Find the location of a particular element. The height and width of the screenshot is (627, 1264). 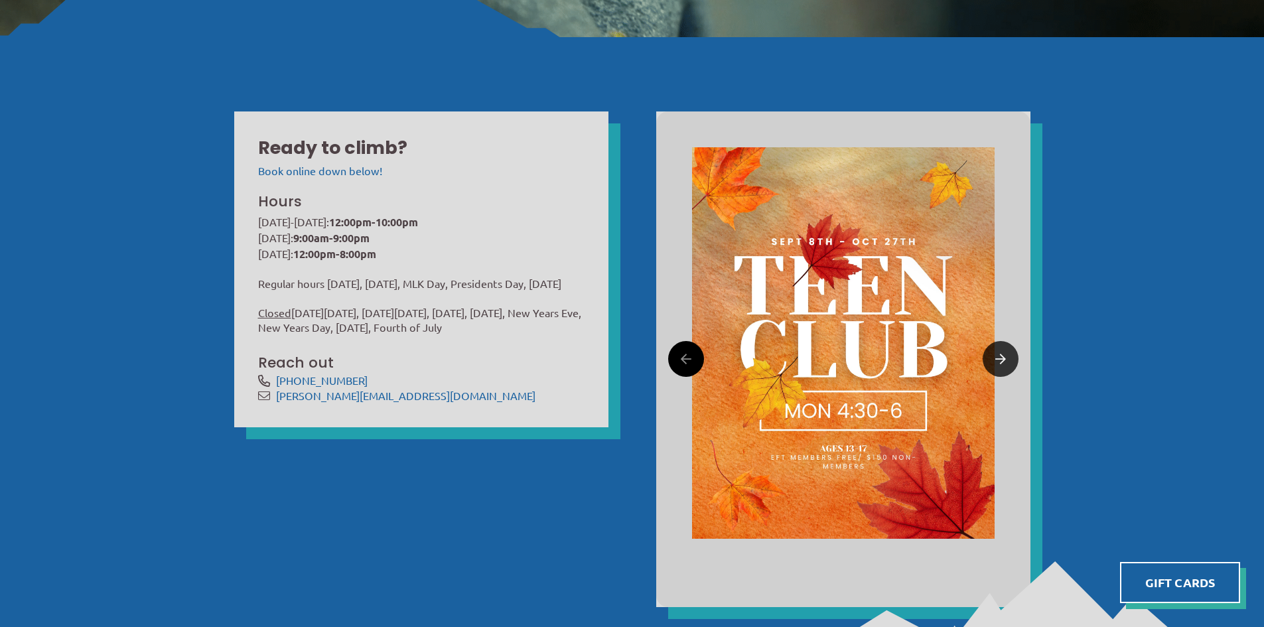

h3: Hours is located at coordinates (420, 202).